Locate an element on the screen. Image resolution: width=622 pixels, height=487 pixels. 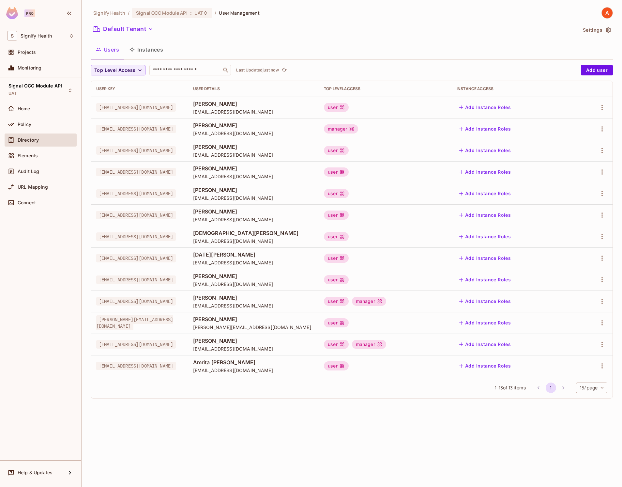
span: Elements is located at coordinates (28, 156).